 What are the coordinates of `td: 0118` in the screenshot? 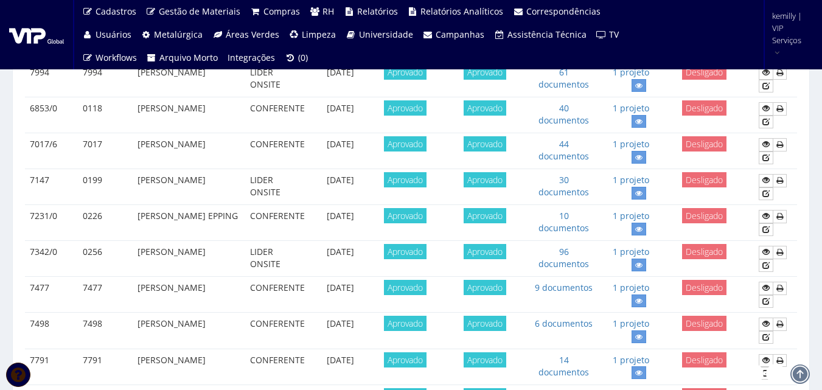 It's located at (105, 115).